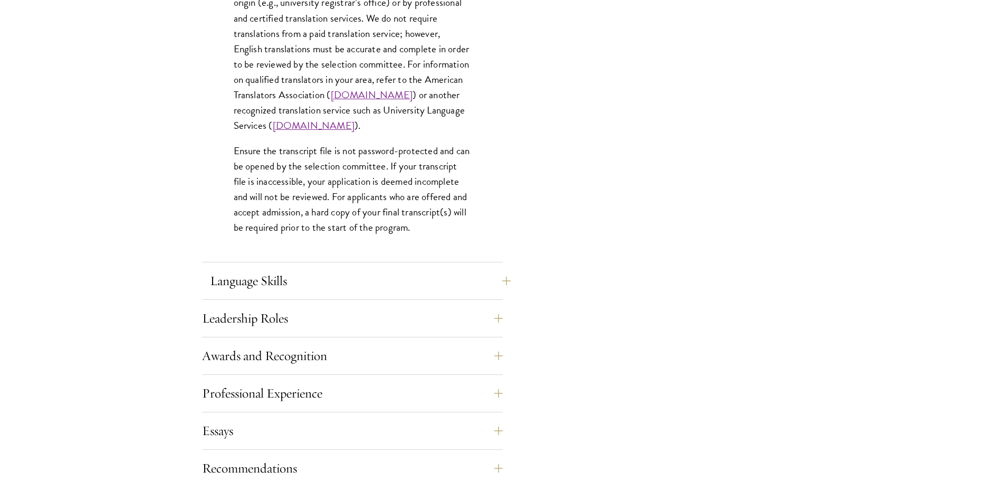  What do you see at coordinates (360, 281) in the screenshot?
I see `button: Language Skills` at bounding box center [360, 281].